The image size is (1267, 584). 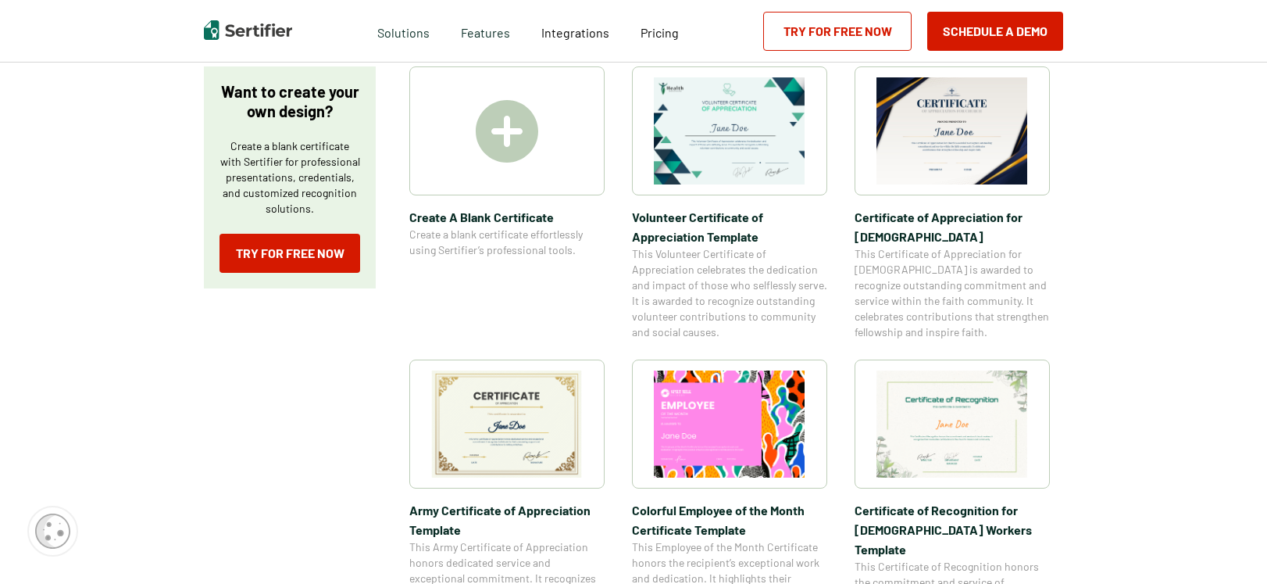 I want to click on img: Volunteer Certificate of Appreciation Template, so click(x=730, y=130).